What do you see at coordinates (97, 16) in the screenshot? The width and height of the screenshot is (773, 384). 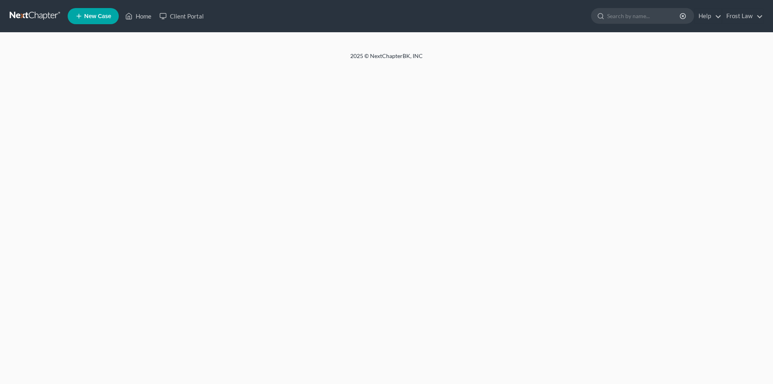 I see `span: New Case` at bounding box center [97, 16].